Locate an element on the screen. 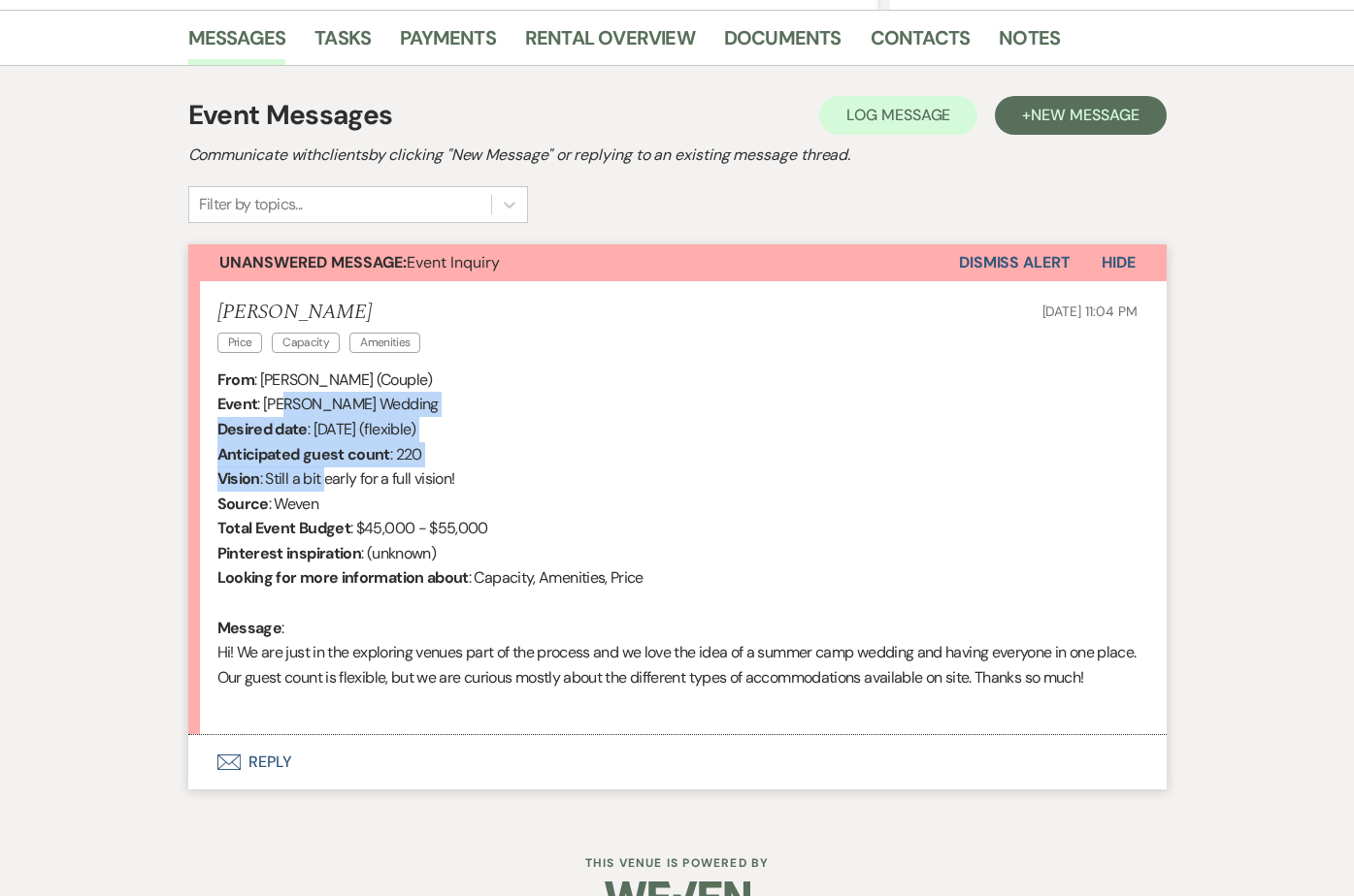 This screenshot has height=896, width=1354. a: Tasks is located at coordinates (343, 44).